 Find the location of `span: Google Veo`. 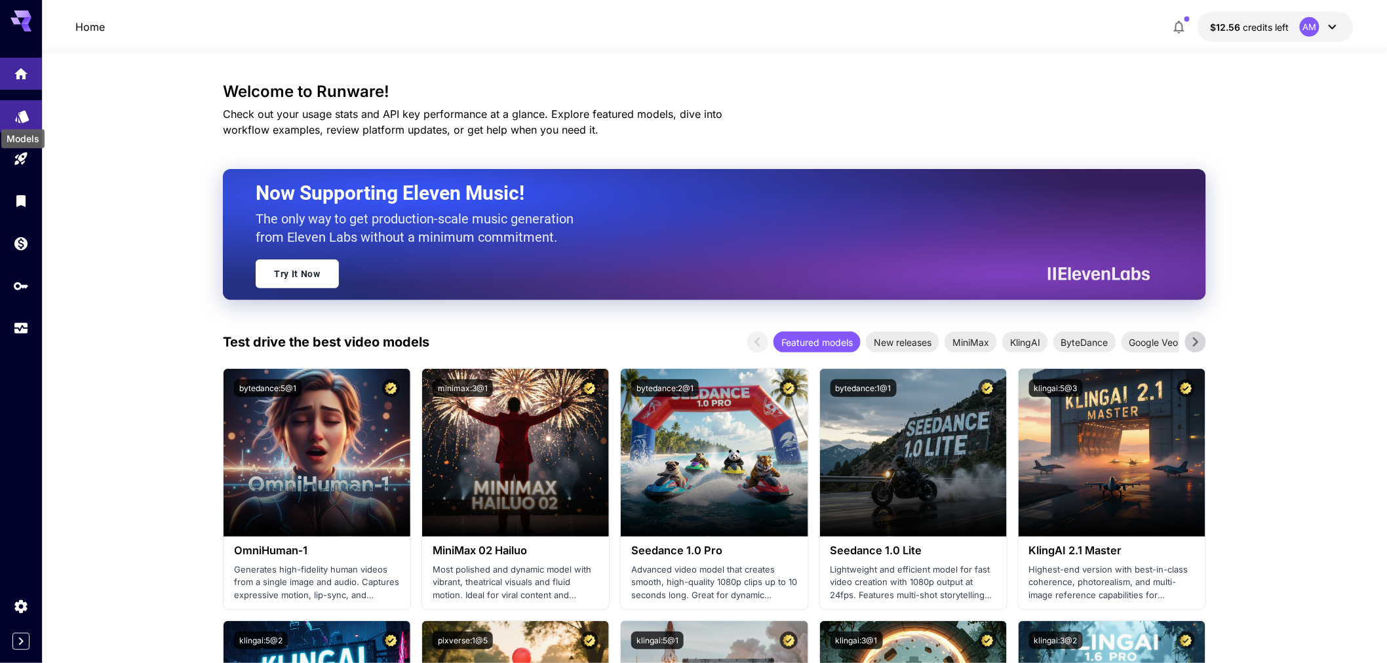

span: Google Veo is located at coordinates (1154, 342).